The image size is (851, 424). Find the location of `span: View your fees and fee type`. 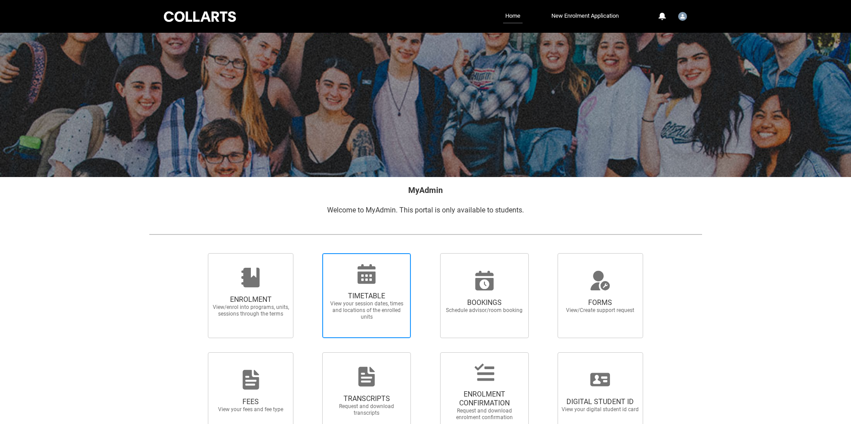

span: View your fees and fee type is located at coordinates (251, 410).